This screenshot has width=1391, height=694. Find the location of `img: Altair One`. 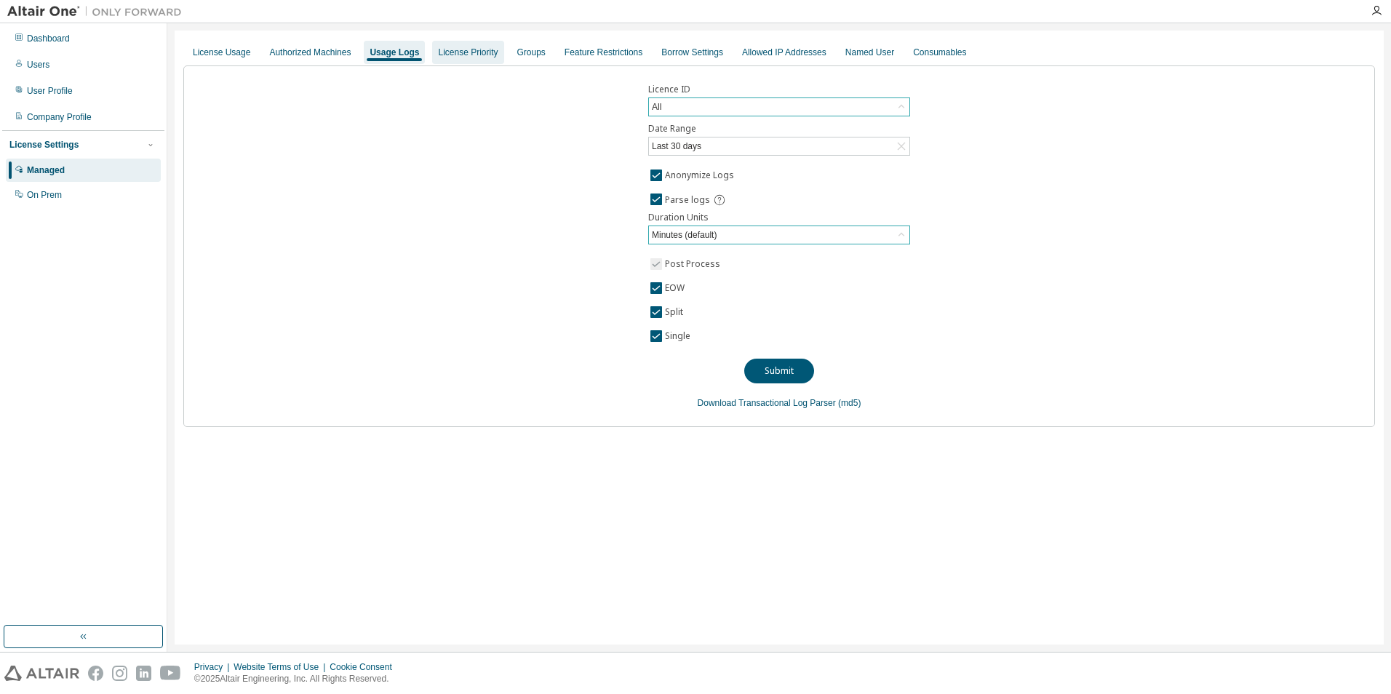

img: Altair One is located at coordinates (98, 12).